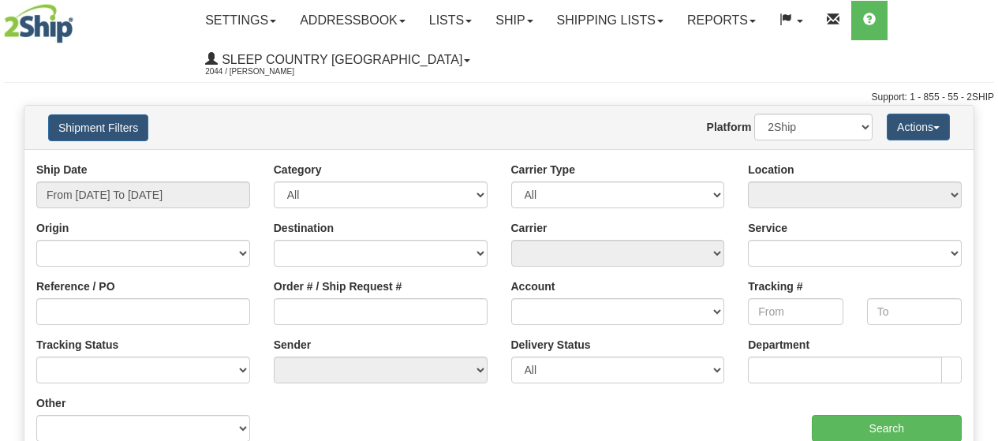 The height and width of the screenshot is (441, 998). What do you see at coordinates (77, 345) in the screenshot?
I see `label: Tracking Status` at bounding box center [77, 345].